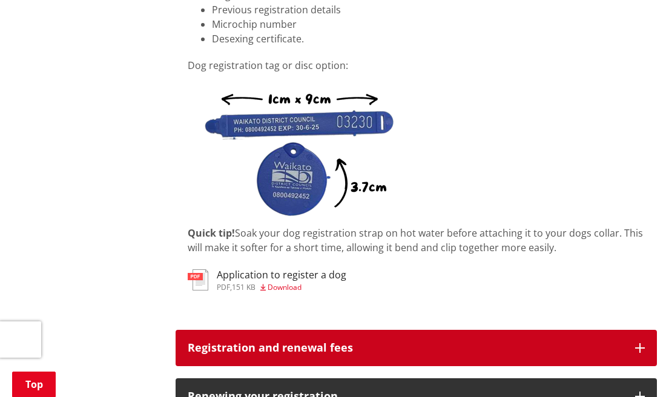 This screenshot has width=666, height=397. I want to click on a: Top, so click(34, 384).